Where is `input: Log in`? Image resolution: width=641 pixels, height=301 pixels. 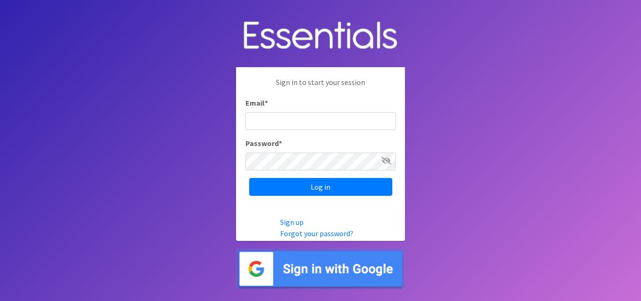
input: Log in is located at coordinates (321, 187).